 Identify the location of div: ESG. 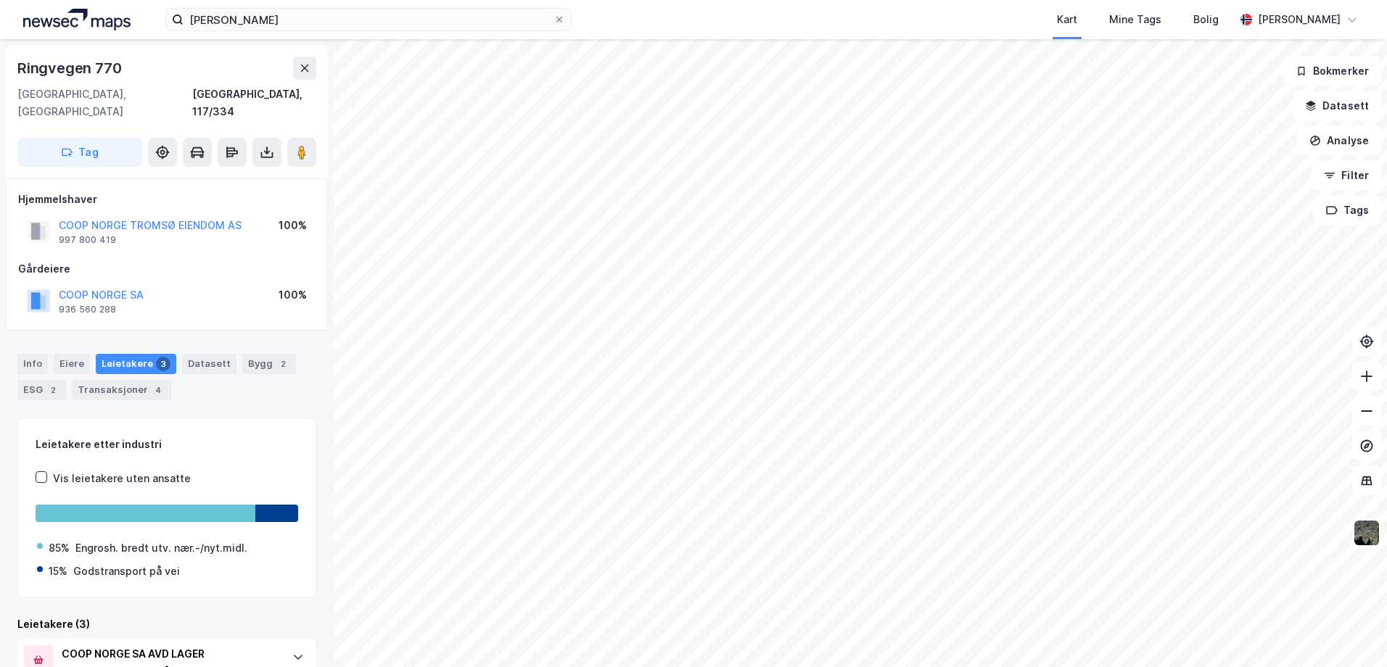
(41, 390).